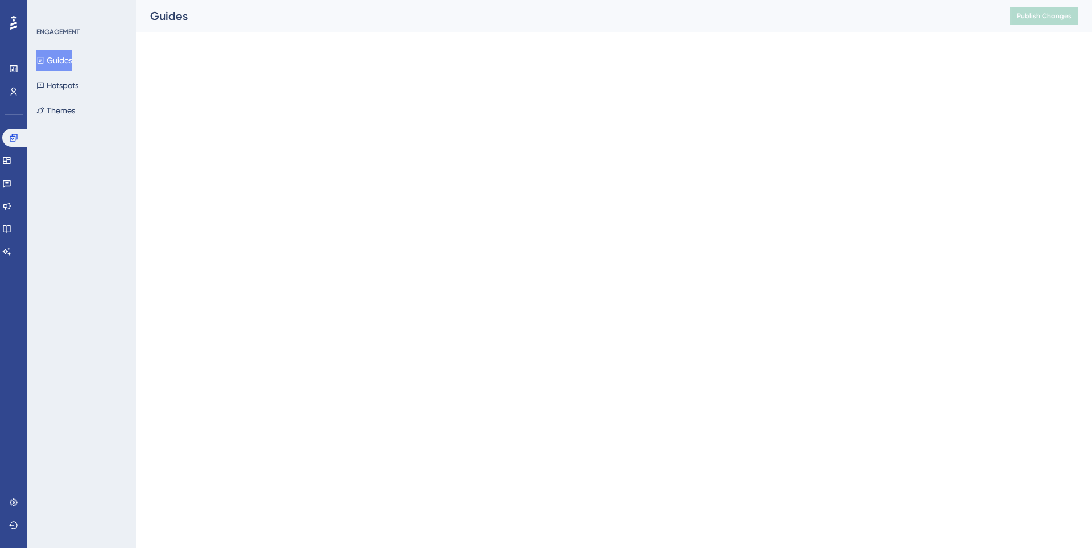  What do you see at coordinates (58, 32) in the screenshot?
I see `div: ENGAGEMENT` at bounding box center [58, 32].